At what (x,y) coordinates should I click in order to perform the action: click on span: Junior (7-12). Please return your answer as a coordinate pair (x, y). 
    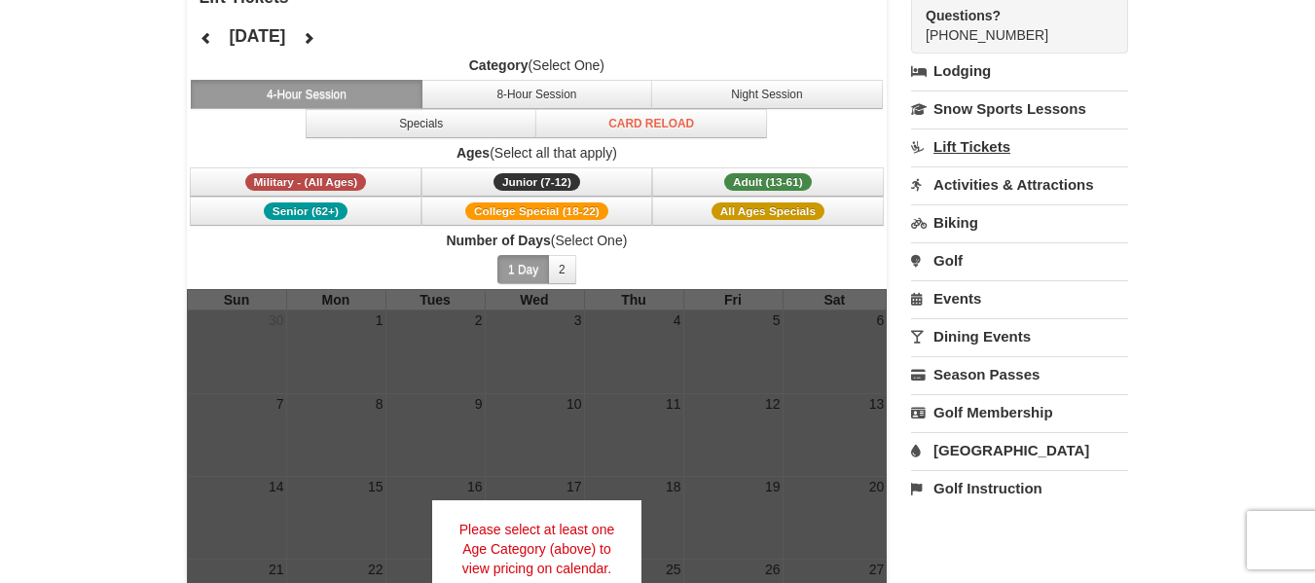
    Looking at the image, I should click on (536, 182).